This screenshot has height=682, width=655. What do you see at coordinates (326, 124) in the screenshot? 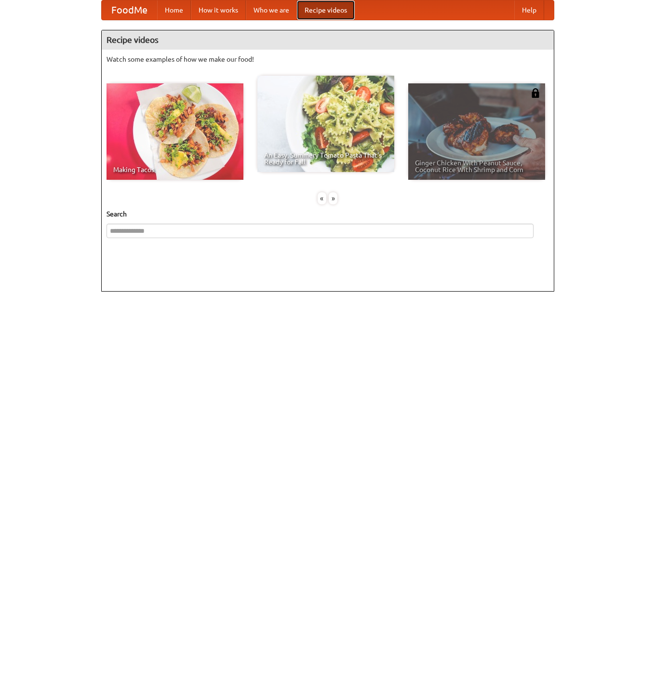
I see `a: An Easy, Summery Tomato Pasta That's Ready for Fall` at bounding box center [326, 124].